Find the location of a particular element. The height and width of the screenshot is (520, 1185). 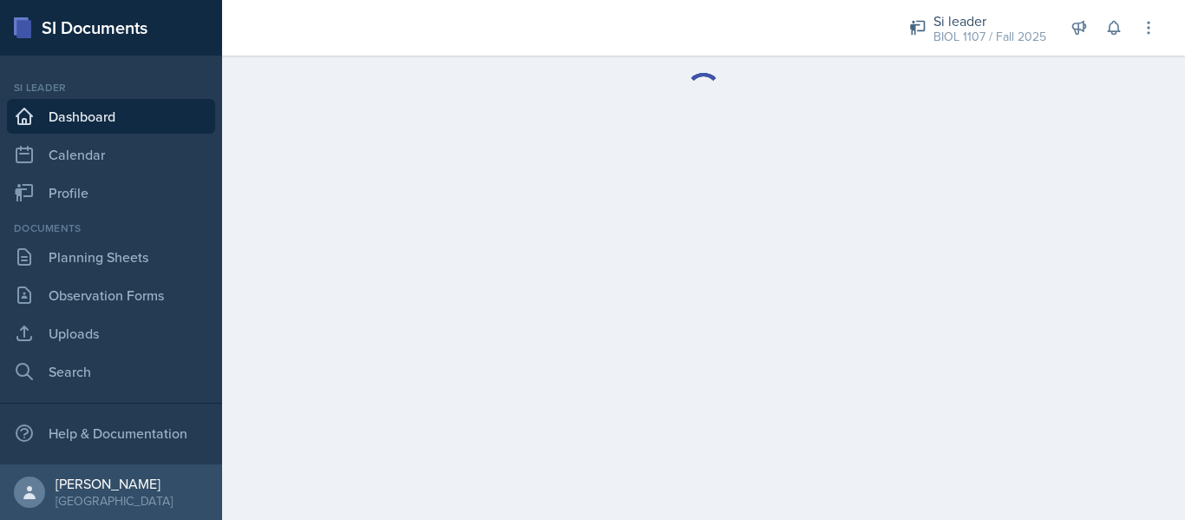

a: Search is located at coordinates (111, 371).